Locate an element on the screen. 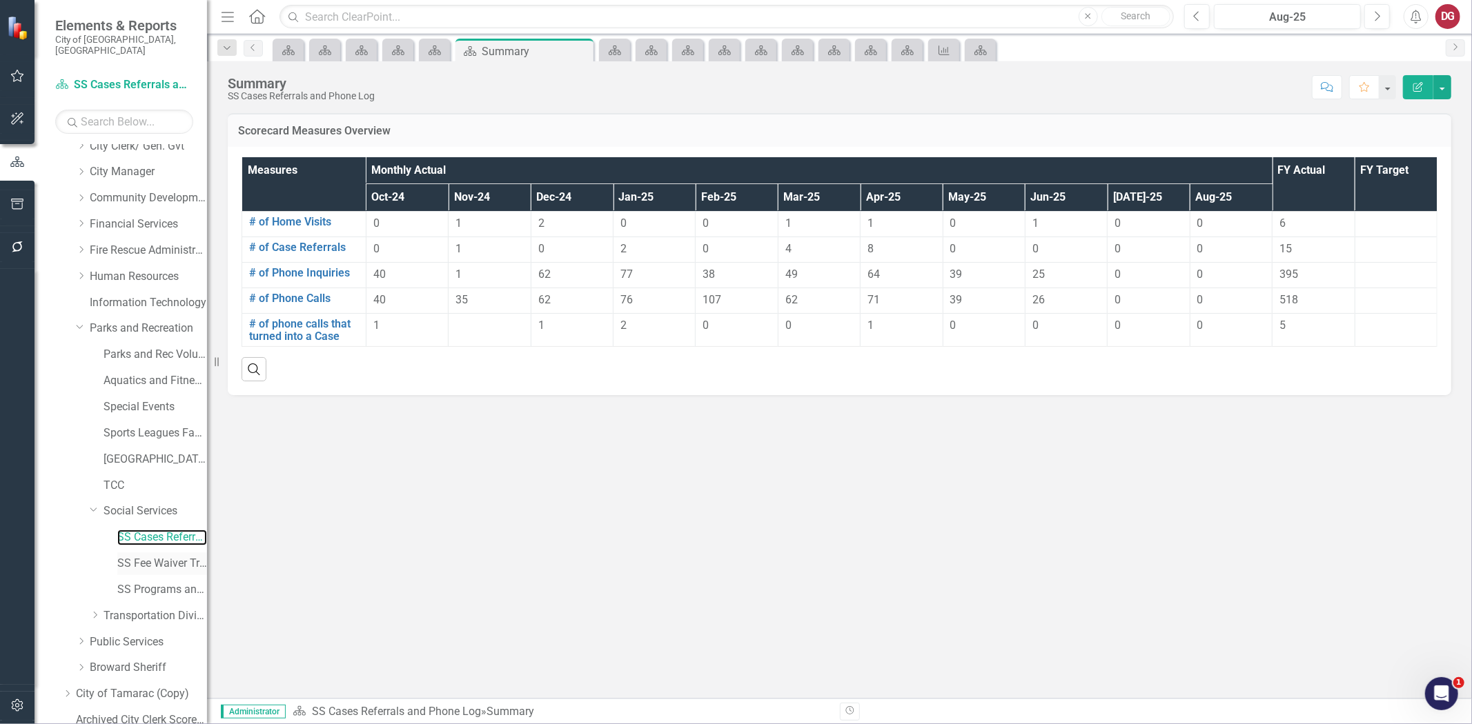 The image size is (1472, 724). a: # of Phone Inquiries is located at coordinates (304, 273).